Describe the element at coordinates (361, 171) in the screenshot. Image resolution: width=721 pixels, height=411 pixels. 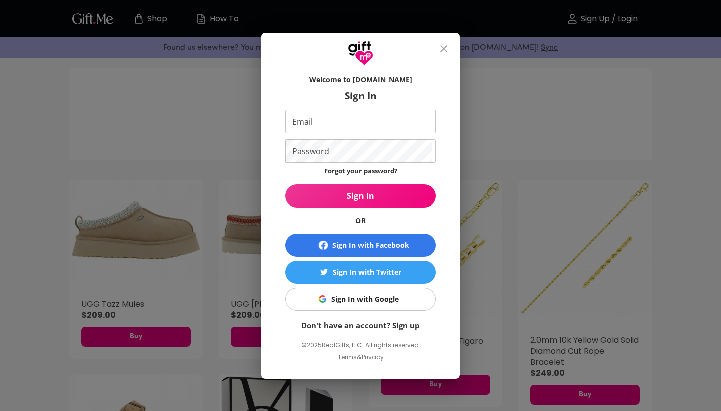
I see `a: Forgot your password?` at that location.